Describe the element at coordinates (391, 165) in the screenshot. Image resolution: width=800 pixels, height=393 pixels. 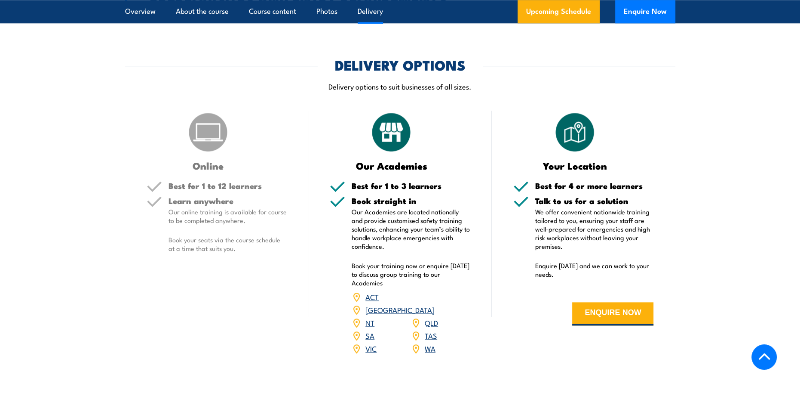
I see `h3: Our Academies` at that location.